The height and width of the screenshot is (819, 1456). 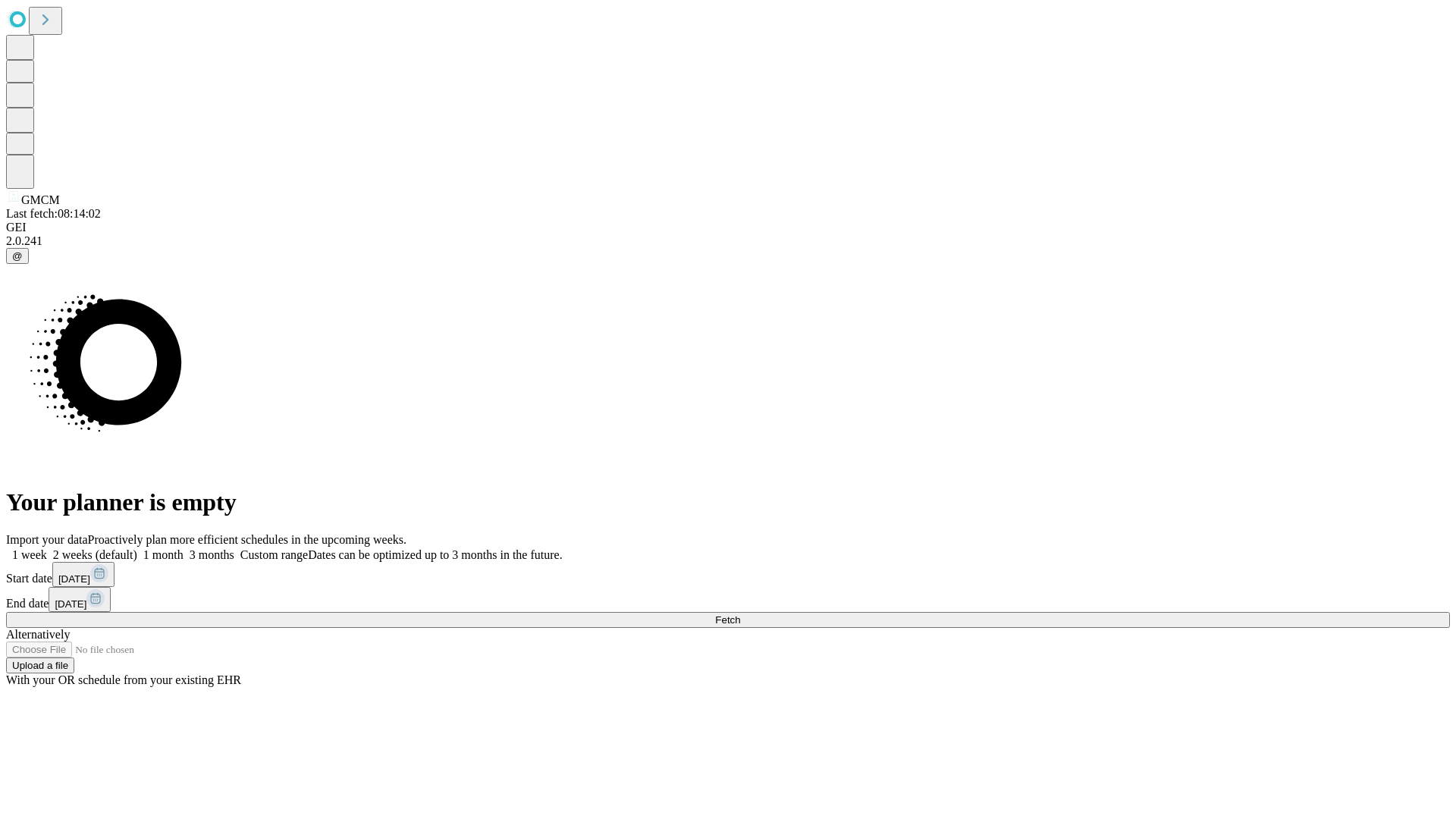 What do you see at coordinates (47, 539) in the screenshot?
I see `span: Import your data` at bounding box center [47, 539].